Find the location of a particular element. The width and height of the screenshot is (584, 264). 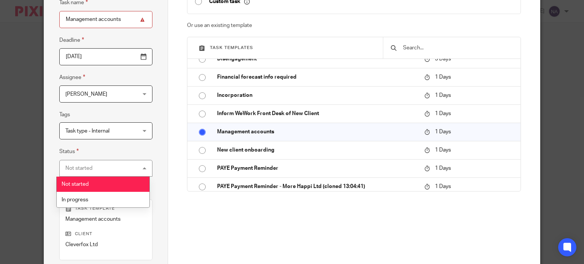

span: In progress is located at coordinates (75, 200).